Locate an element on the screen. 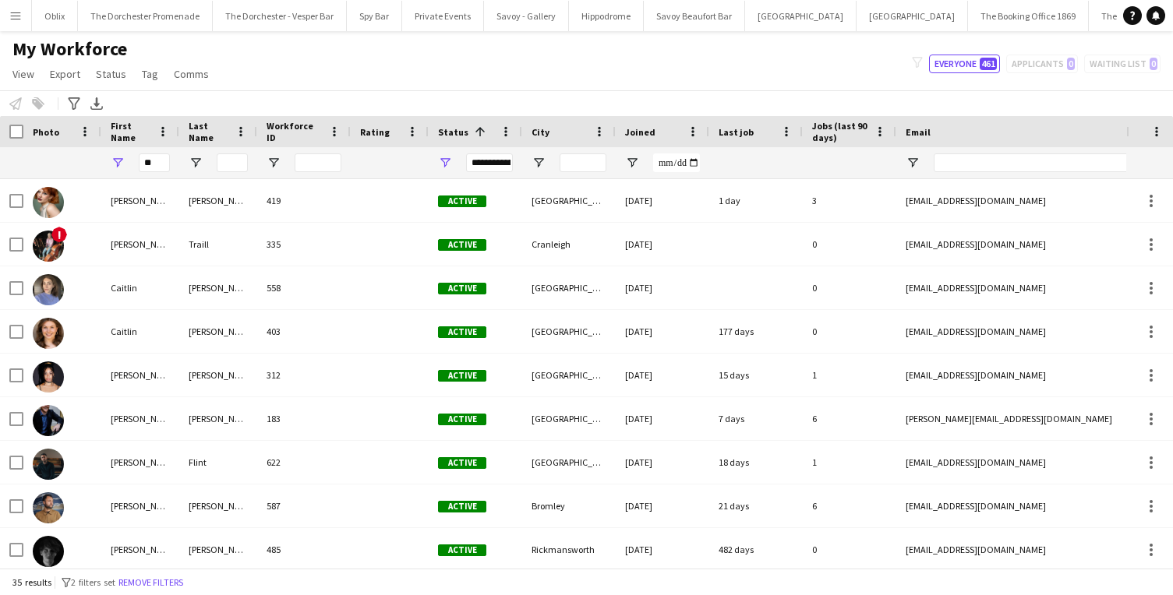 The image size is (1173, 595). img: Charlie Kelly is located at coordinates (48, 508).